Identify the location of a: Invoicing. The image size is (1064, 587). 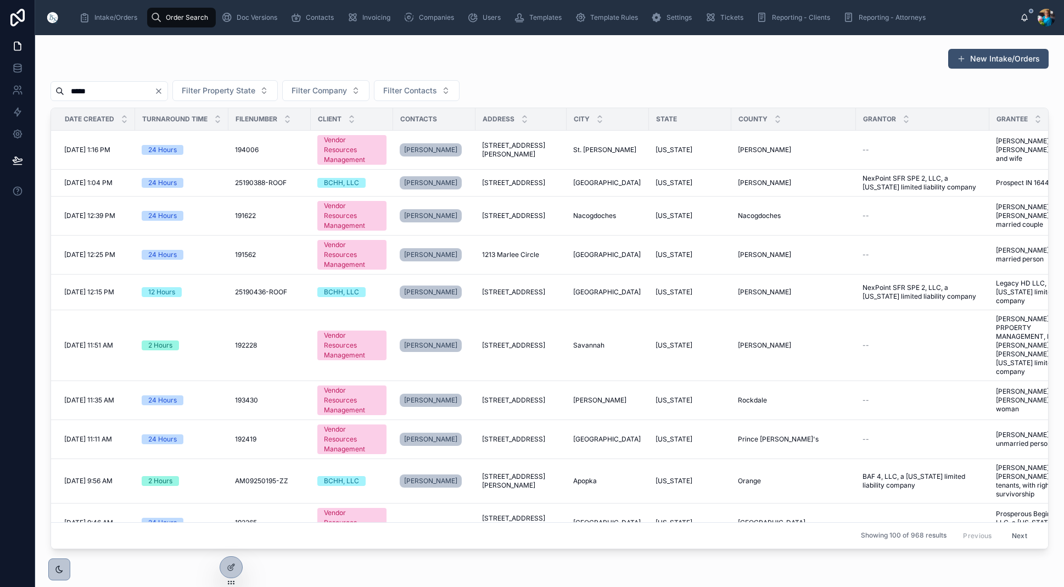
(371, 18).